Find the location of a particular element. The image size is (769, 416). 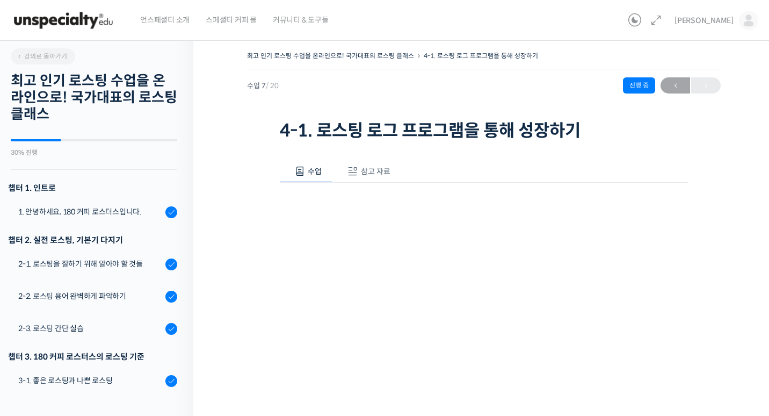

span: / 20 is located at coordinates (272, 85).